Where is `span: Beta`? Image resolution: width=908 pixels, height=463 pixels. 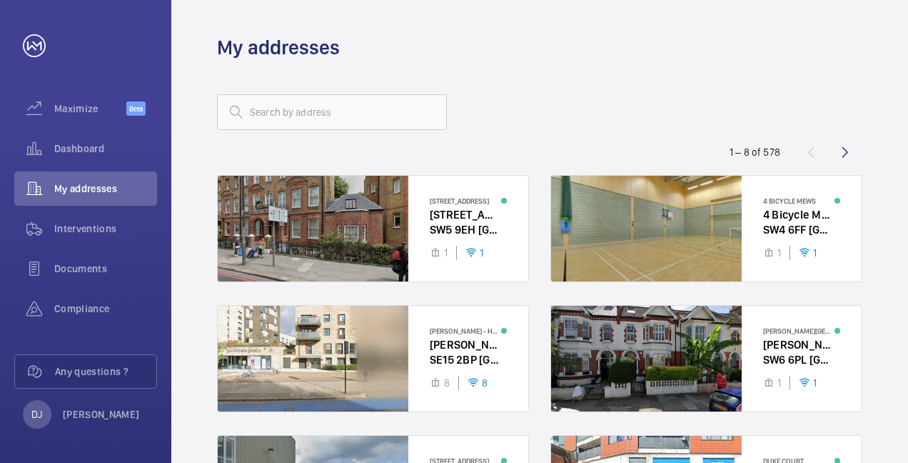 span: Beta is located at coordinates (136, 109).